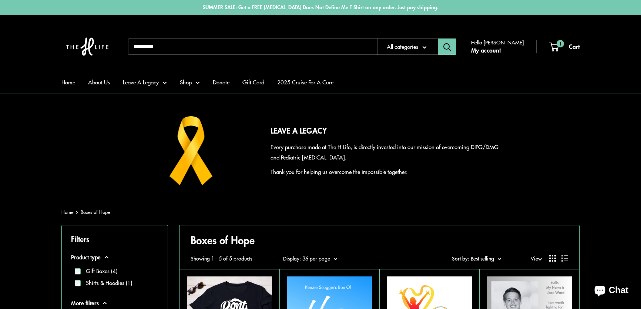 The height and width of the screenshot is (309, 641). Describe the element at coordinates (99, 271) in the screenshot. I see `label: Gift Boxes (4)` at that location.